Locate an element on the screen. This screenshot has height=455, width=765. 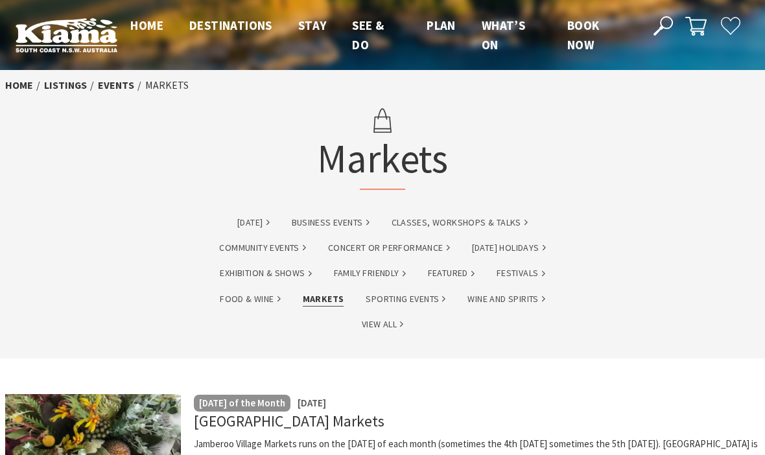
span: Home is located at coordinates (147, 25).